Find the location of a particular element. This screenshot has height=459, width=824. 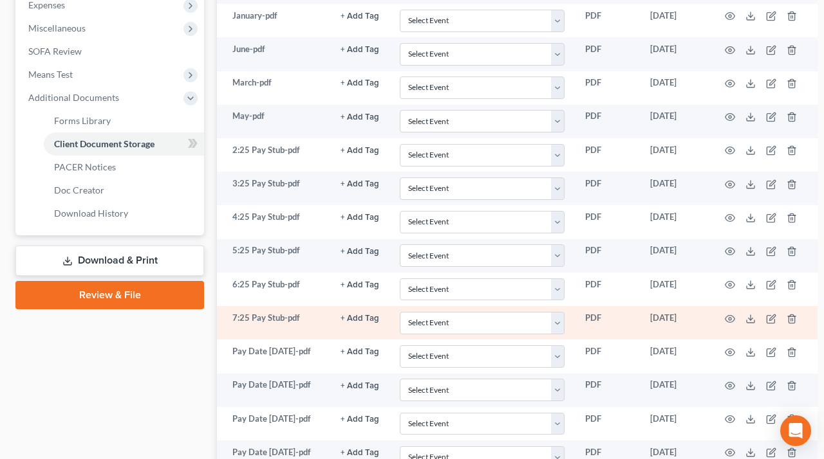

span: Doc Creator is located at coordinates (79, 190).